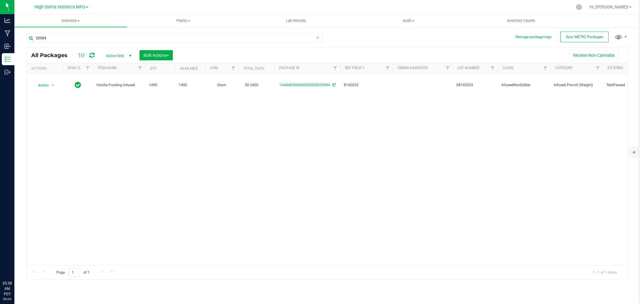 Image resolution: width=640 pixels, height=304 pixels. Describe the element at coordinates (175, 38) in the screenshot. I see `input: Search Package ID, Item Name, SKU, Lot or Part Number...` at that location.